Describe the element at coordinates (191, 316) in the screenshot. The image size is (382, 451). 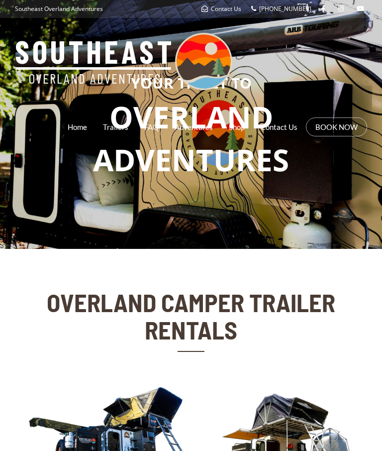
I see `h2: OVERLAND CAMPER TRAILER RENTALS` at that location.